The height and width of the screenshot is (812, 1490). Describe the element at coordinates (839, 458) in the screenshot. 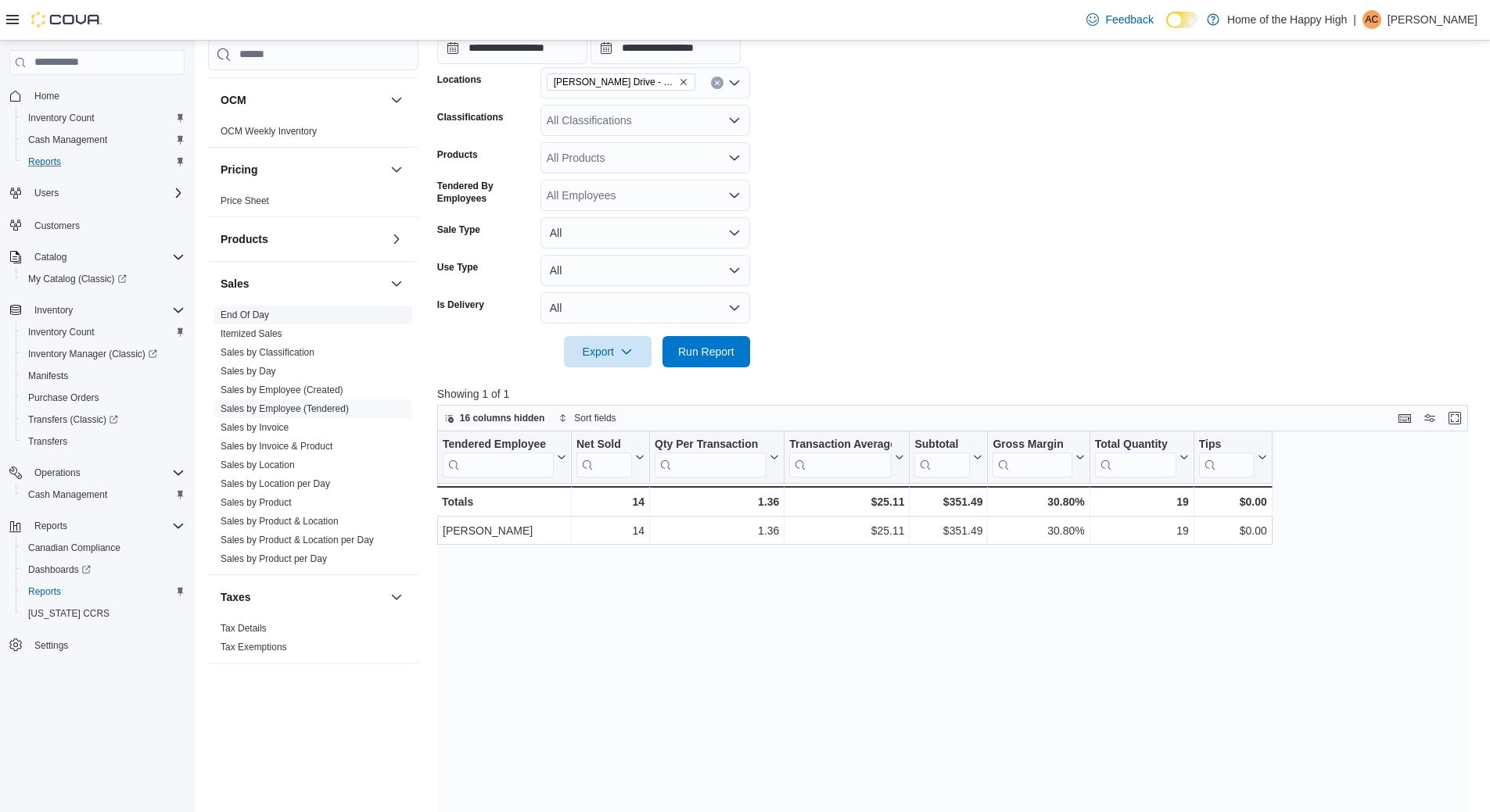

I see `div: Transaction Average` at that location.